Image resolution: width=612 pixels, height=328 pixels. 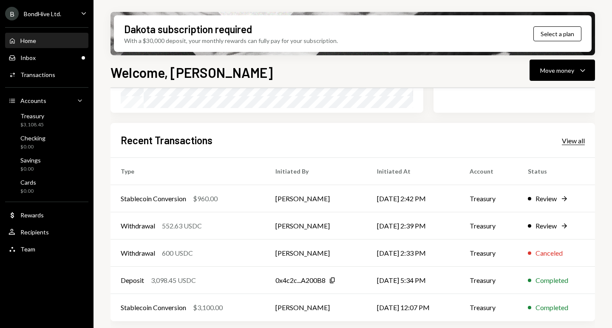 I want to click on div: Transactions, so click(x=38, y=74).